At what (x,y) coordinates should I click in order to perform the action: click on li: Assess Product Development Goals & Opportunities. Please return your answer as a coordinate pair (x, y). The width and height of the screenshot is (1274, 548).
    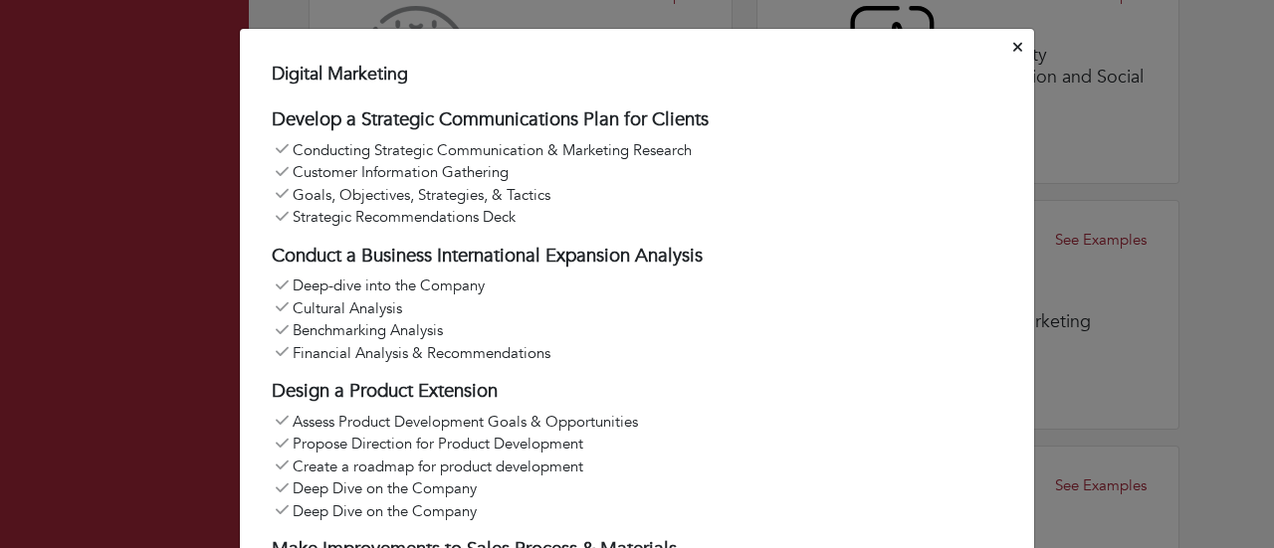
    Looking at the image, I should click on (639, 422).